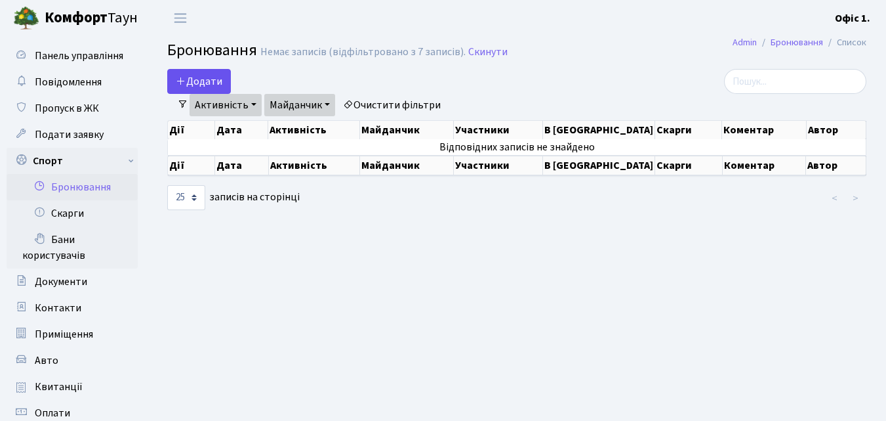 The width and height of the screenshot is (886, 421). I want to click on span: Контакти, so click(58, 308).